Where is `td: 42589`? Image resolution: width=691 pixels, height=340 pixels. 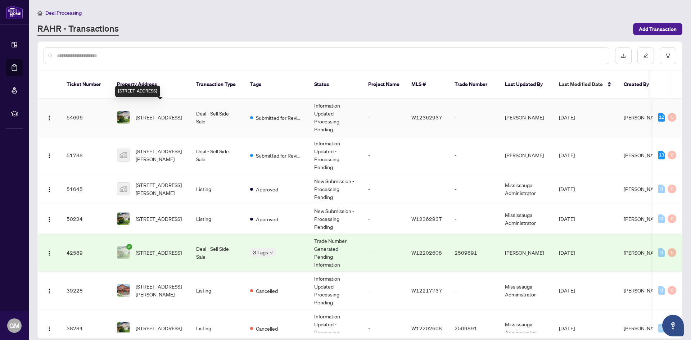
td: 42589 is located at coordinates (86, 253).